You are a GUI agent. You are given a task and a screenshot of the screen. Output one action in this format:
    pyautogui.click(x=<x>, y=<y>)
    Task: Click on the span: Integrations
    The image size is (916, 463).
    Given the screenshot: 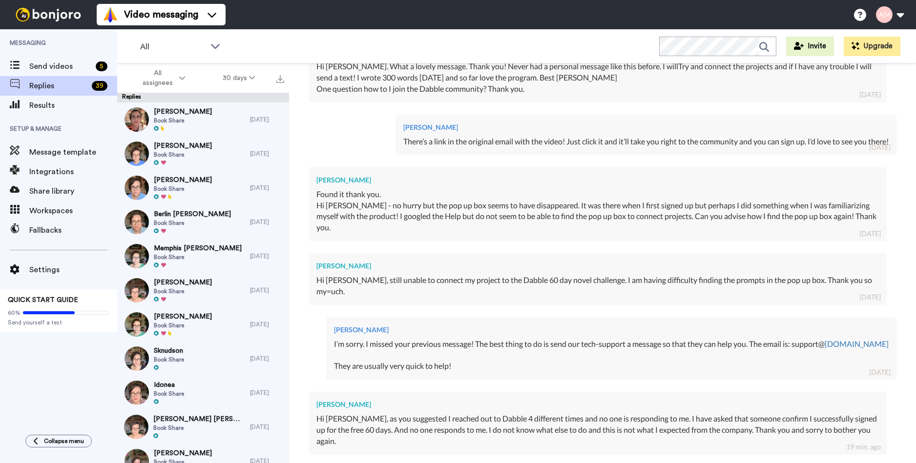 What is the action you would take?
    pyautogui.click(x=73, y=172)
    